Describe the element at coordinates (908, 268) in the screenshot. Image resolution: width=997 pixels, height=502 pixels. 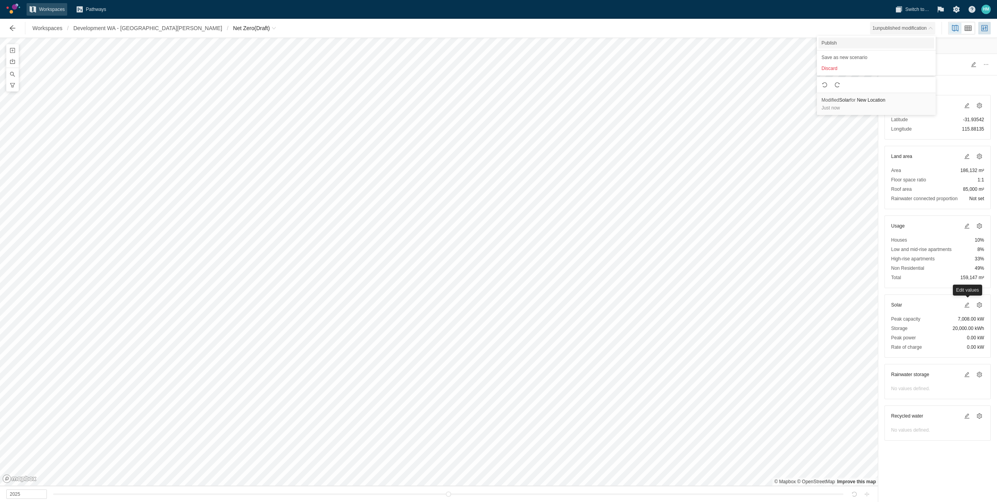
I see `span: Non Residential` at that location.